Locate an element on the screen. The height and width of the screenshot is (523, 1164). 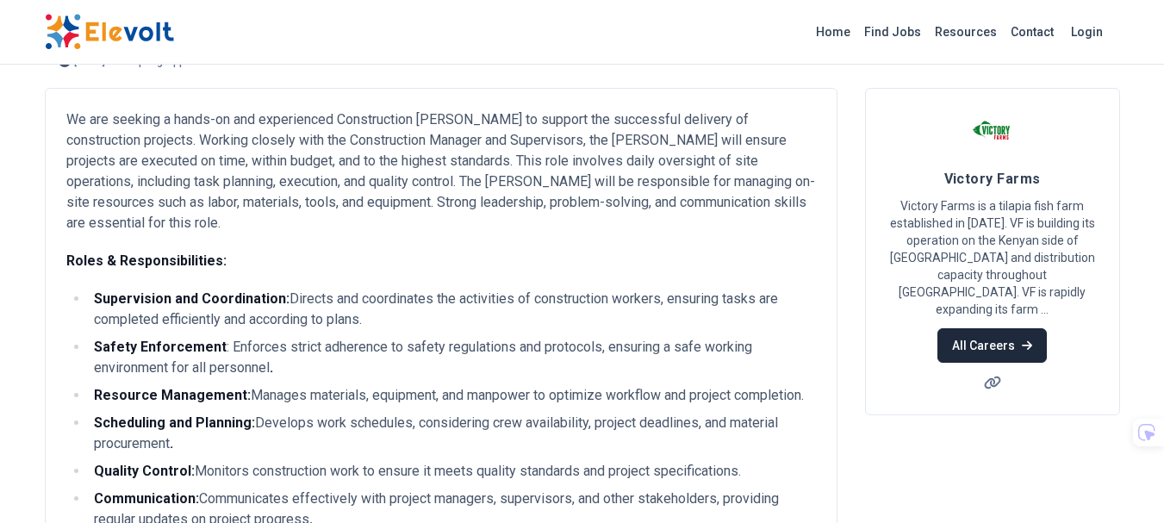
strong: Supervision and Coordination: is located at coordinates (191, 298).